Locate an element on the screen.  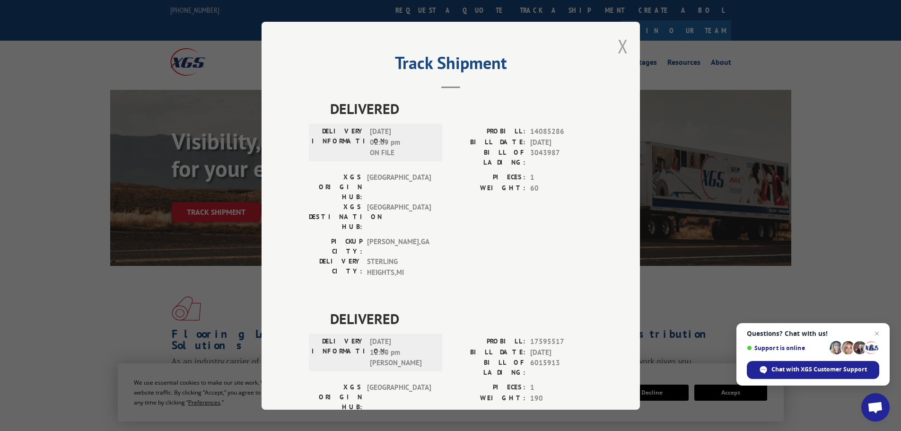
span: 3043987 is located at coordinates (562, 158).